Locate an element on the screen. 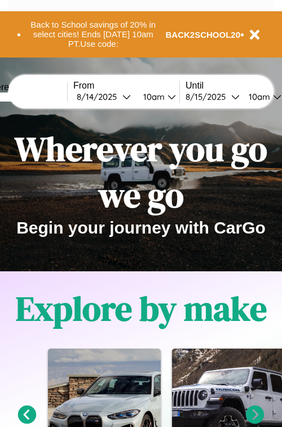 This screenshot has width=282, height=427. button: 10am is located at coordinates (157, 96).